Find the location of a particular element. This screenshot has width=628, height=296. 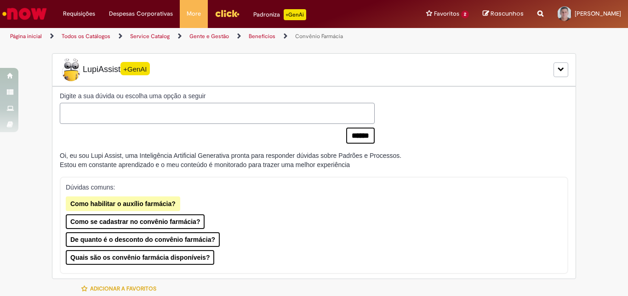

p: Dúvidas comuns: is located at coordinates (310, 187).